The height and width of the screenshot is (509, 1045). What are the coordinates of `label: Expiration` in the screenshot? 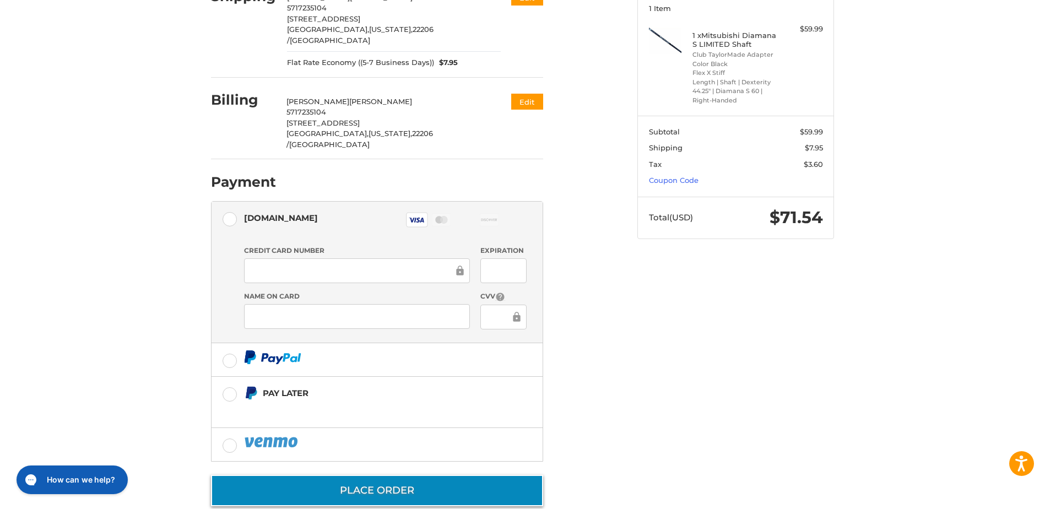 It's located at (503, 251).